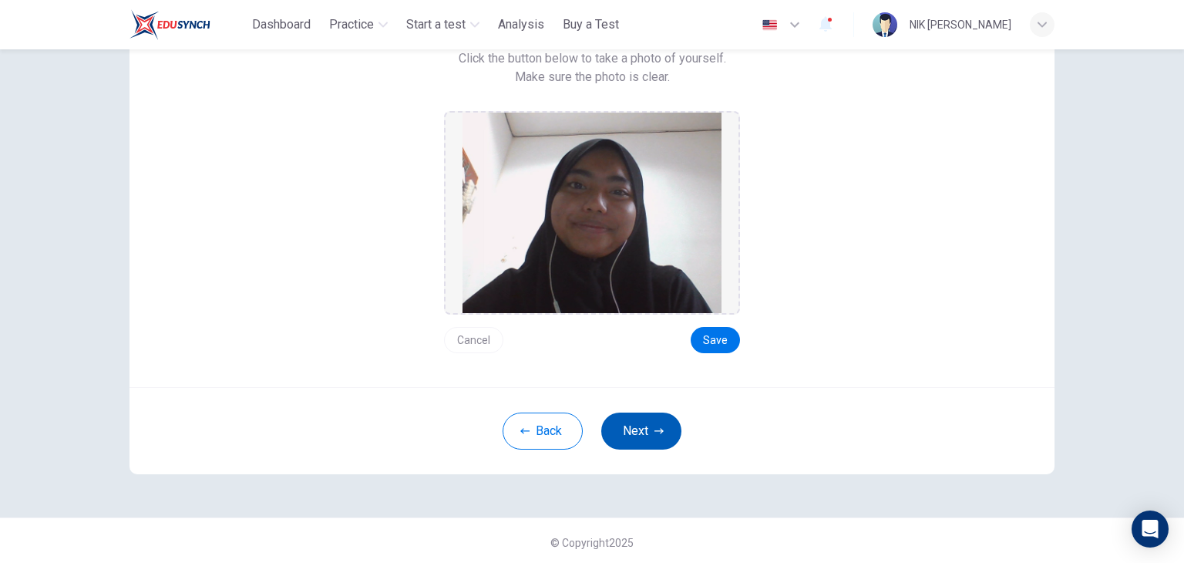  Describe the element at coordinates (592, 542) in the screenshot. I see `span: © Copyright 2025` at that location.